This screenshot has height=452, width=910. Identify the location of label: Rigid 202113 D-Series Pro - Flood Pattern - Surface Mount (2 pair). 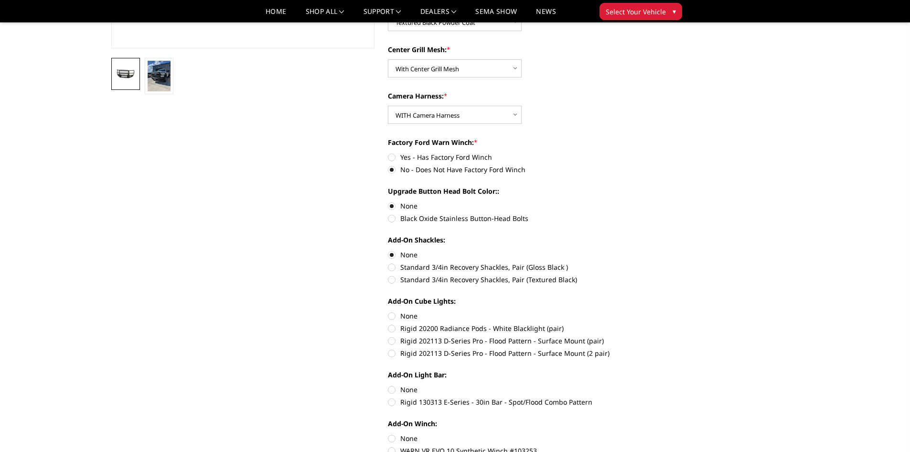
(520, 353).